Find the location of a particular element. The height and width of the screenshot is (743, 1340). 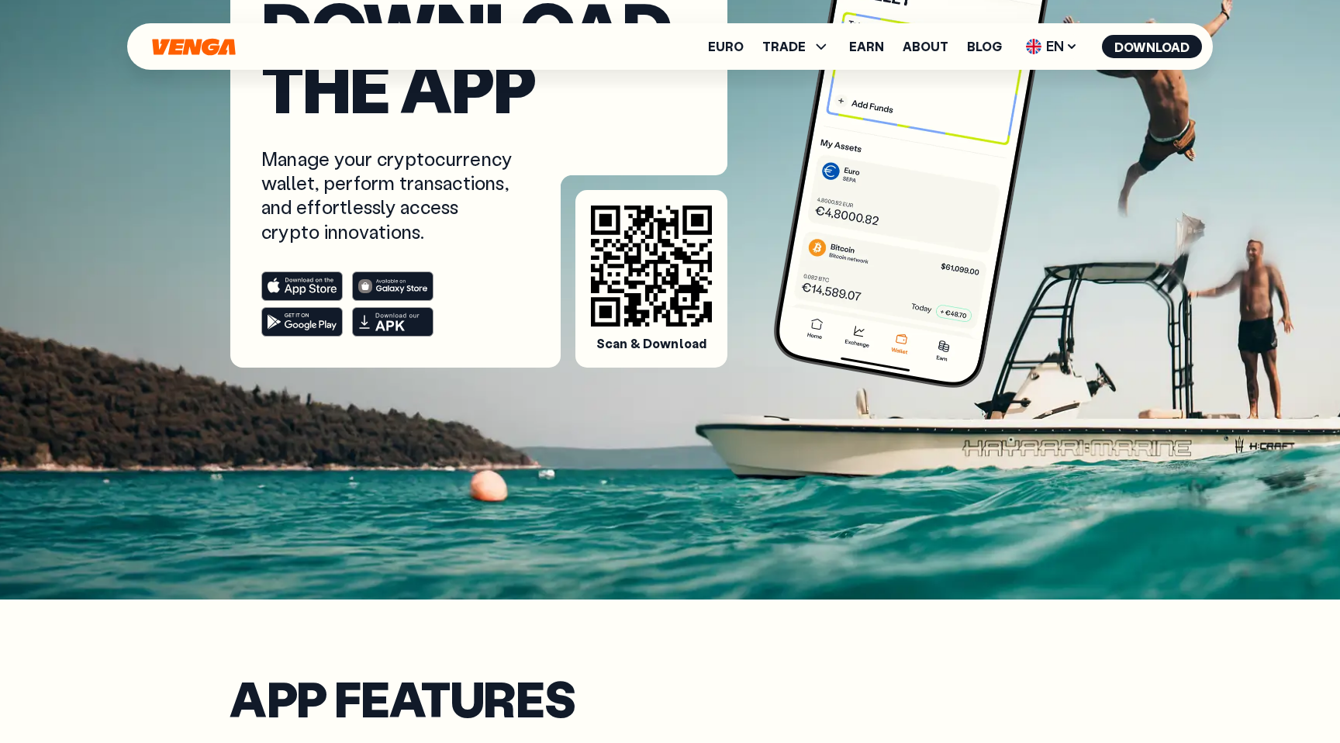

a: Blog is located at coordinates (984, 47).